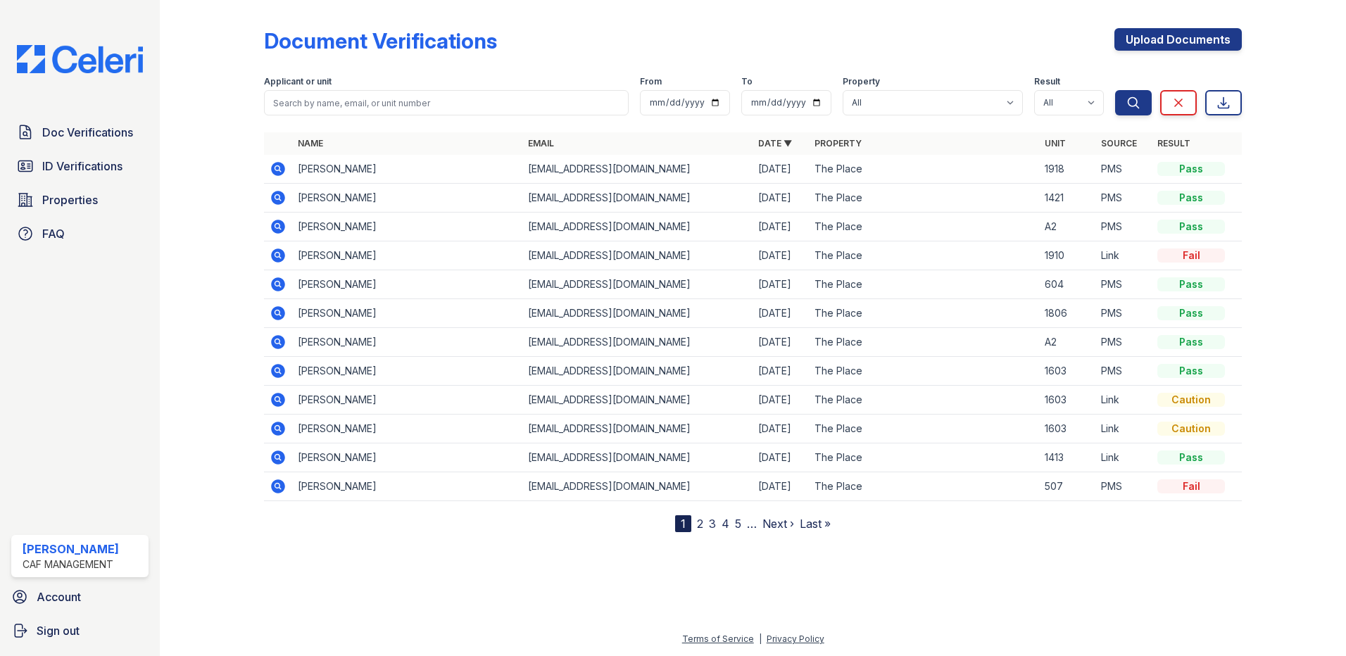  I want to click on a: Doc Verifications, so click(80, 132).